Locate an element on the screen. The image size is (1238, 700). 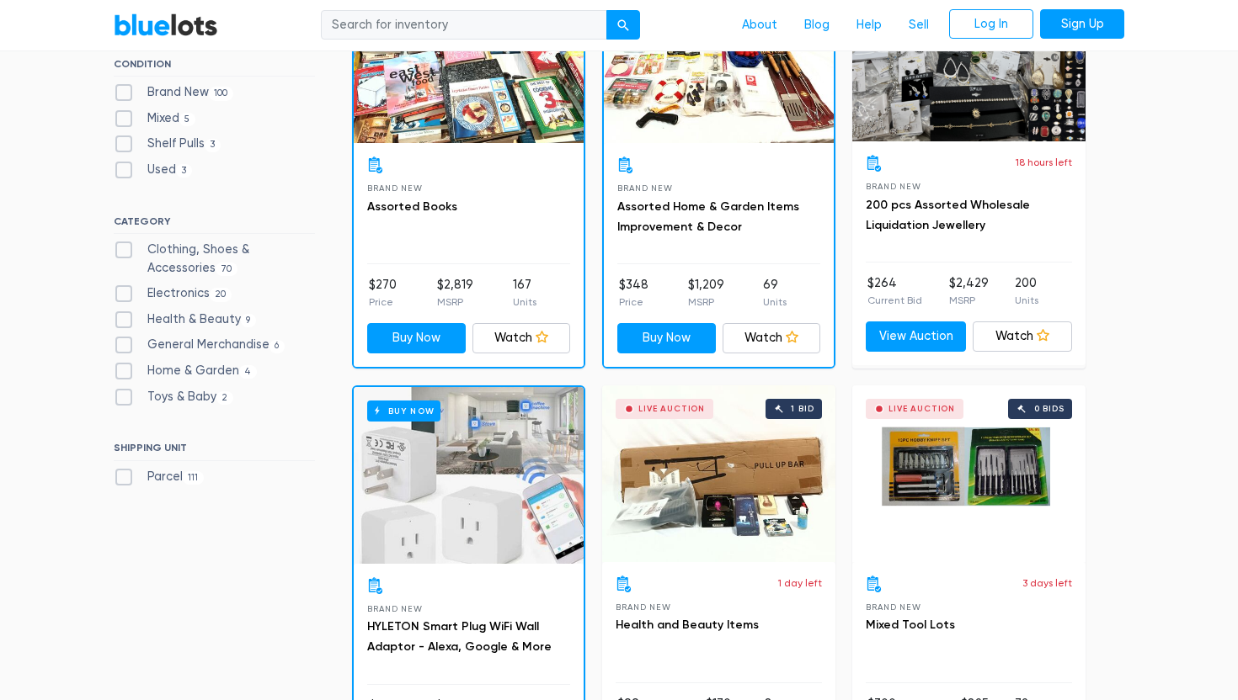
li: 200 is located at coordinates (1026, 291).